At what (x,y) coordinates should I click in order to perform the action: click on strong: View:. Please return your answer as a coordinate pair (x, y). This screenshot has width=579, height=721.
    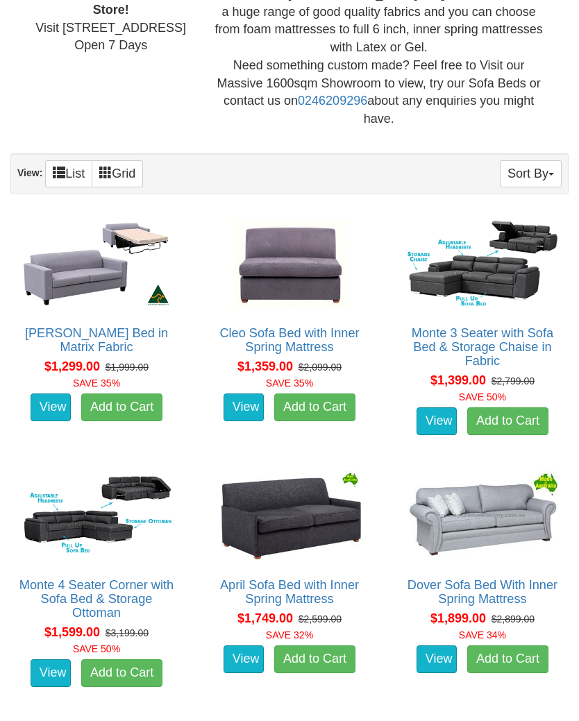
    Looking at the image, I should click on (30, 173).